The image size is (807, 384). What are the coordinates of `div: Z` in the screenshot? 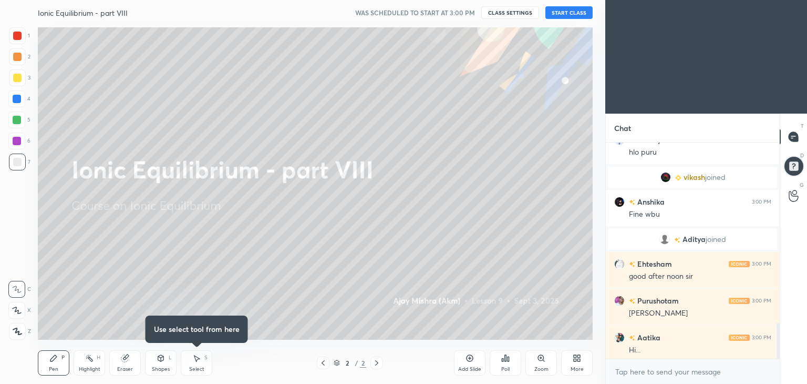 It's located at (20, 331).